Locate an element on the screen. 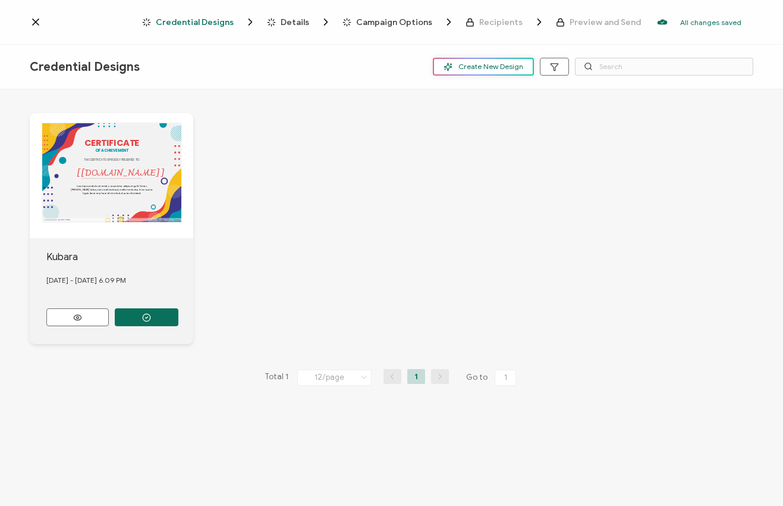  span: Create New Design is located at coordinates (484, 67).